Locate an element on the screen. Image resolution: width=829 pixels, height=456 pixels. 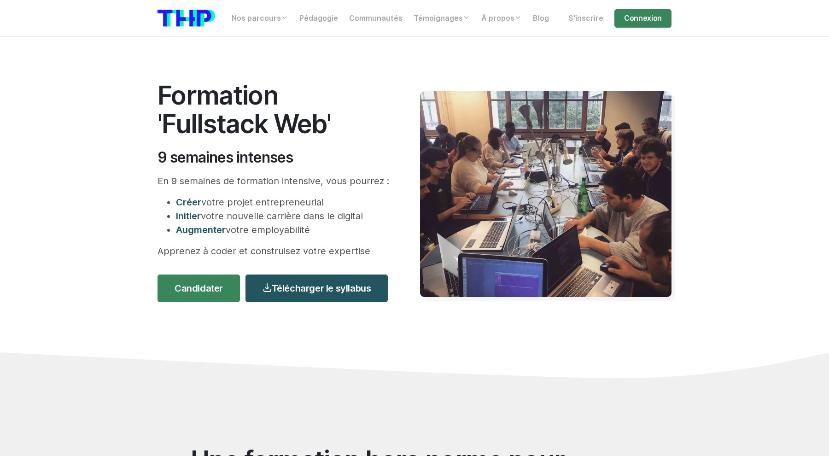
img: Travail is located at coordinates (546, 194).